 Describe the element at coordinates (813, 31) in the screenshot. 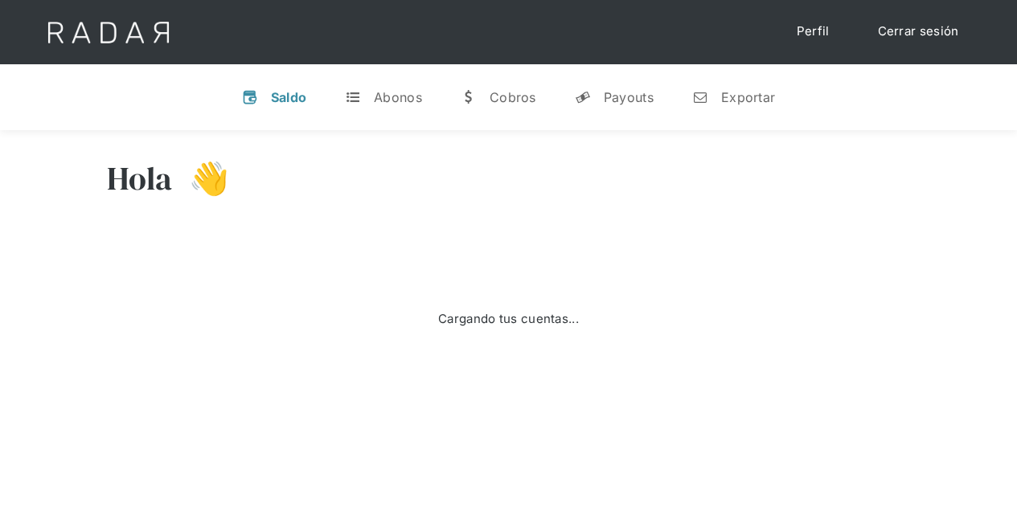

I see `a: Perfil` at that location.